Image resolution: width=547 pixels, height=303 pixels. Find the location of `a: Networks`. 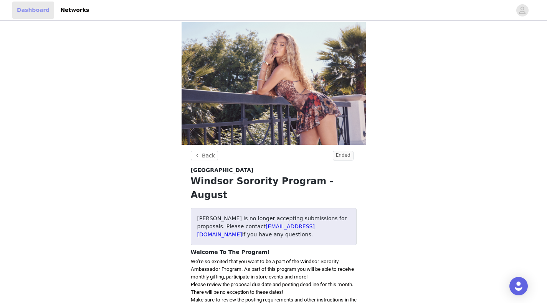

a: Networks is located at coordinates (74, 10).